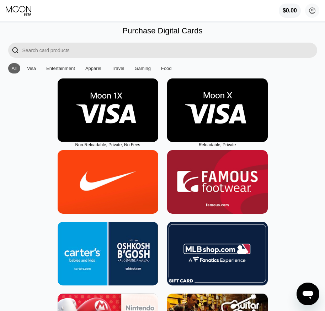  Describe the element at coordinates (108, 145) in the screenshot. I see `div: Non-Reloadable, Private, No Fees` at that location.